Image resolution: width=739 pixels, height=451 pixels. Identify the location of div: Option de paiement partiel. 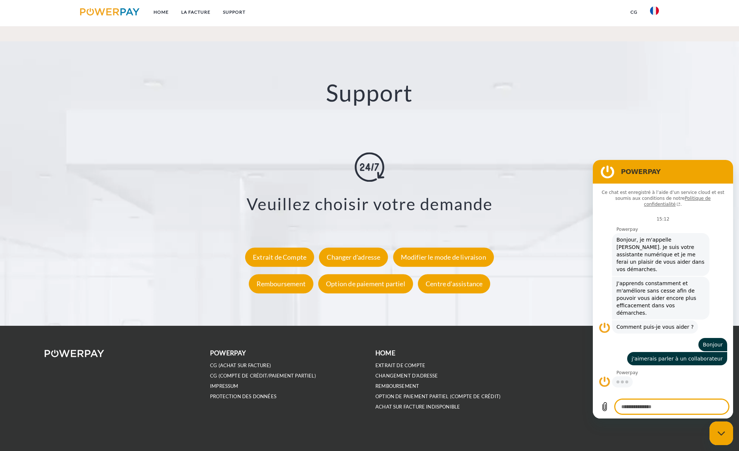
(366, 284).